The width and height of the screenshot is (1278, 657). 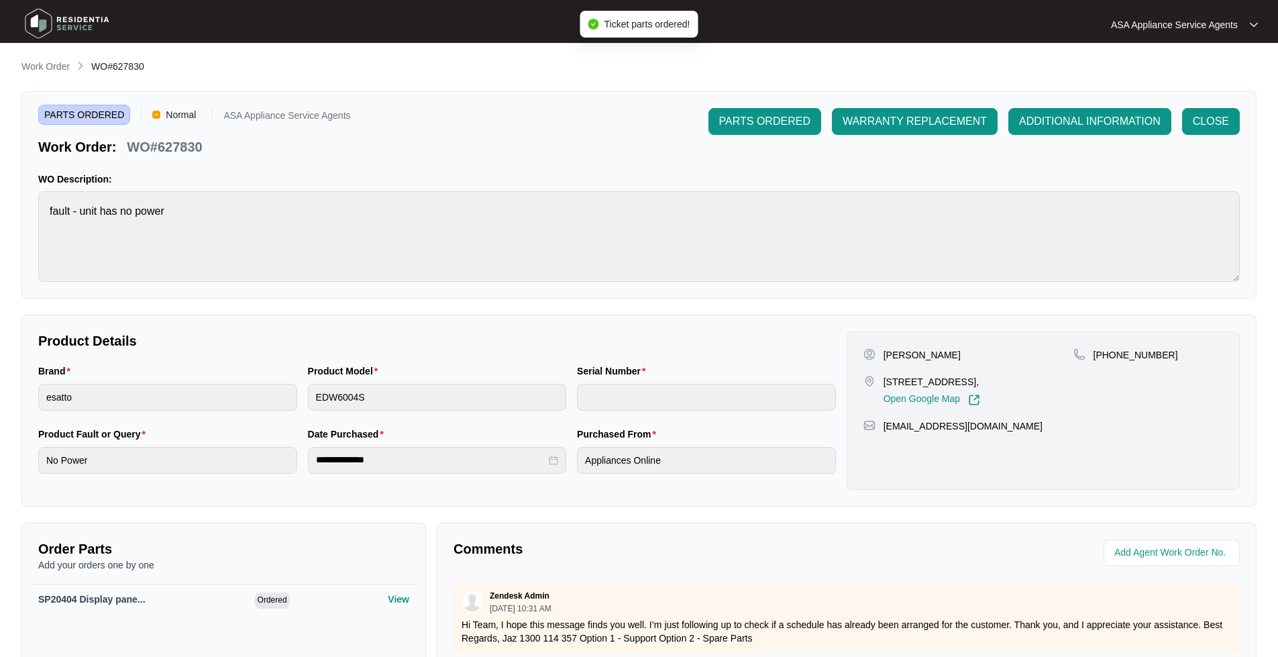 I want to click on input: Product Fault or Query, so click(x=168, y=460).